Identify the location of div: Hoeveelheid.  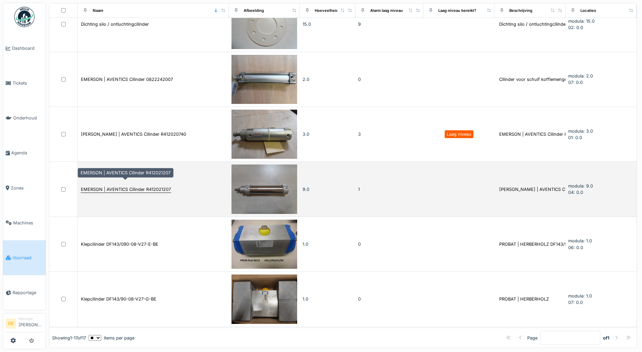
(327, 10).